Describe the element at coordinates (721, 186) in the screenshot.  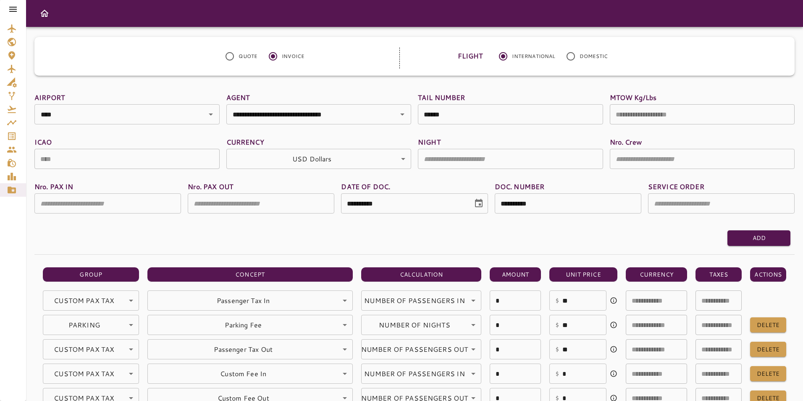
I see `label: SERVICE ORDER` at that location.